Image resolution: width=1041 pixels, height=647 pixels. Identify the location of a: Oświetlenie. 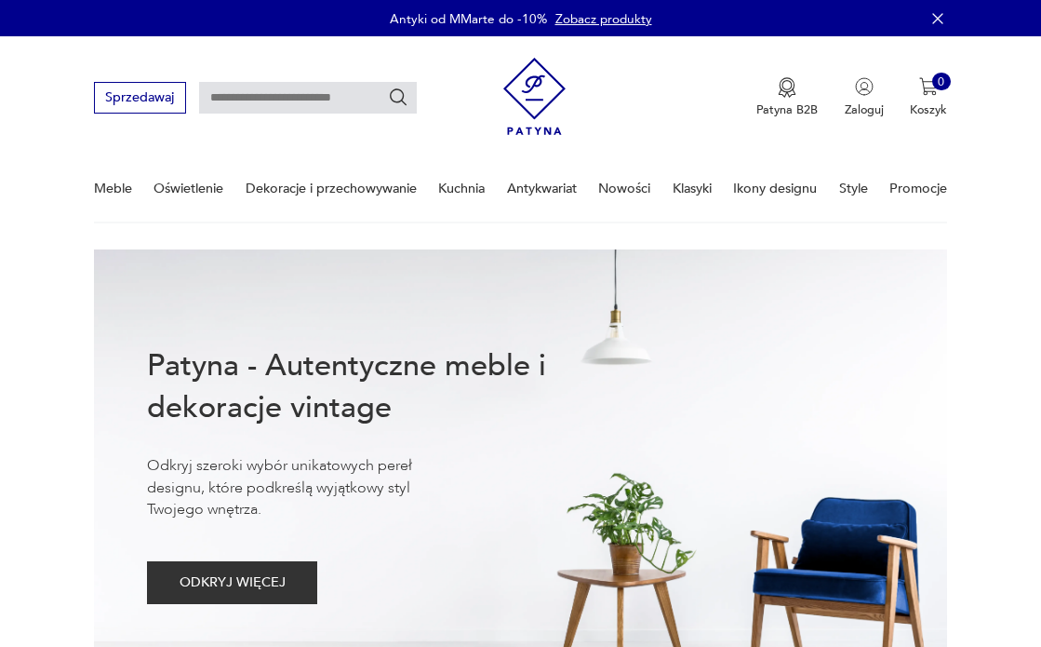
(188, 188).